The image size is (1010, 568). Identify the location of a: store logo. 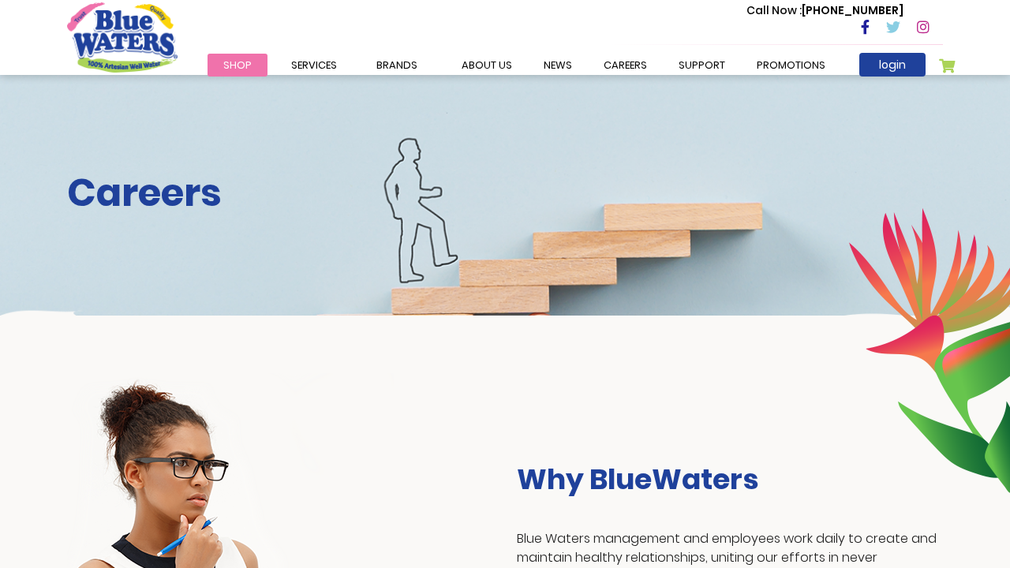
(122, 37).